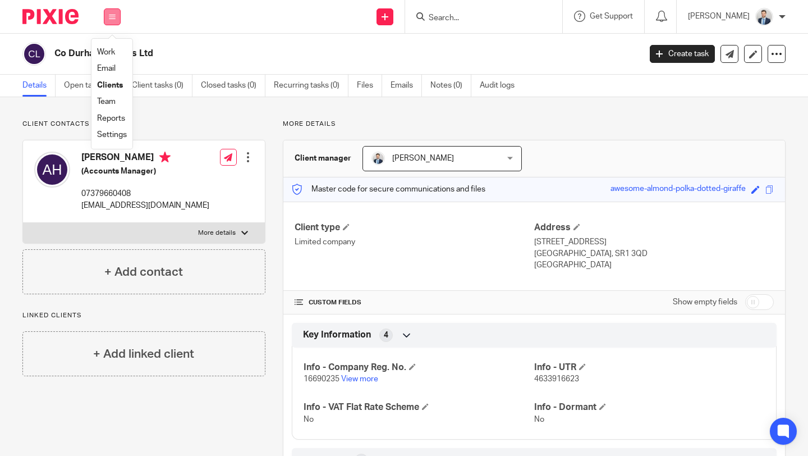  What do you see at coordinates (451, 85) in the screenshot?
I see `a: Notes (0)` at bounding box center [451, 85].